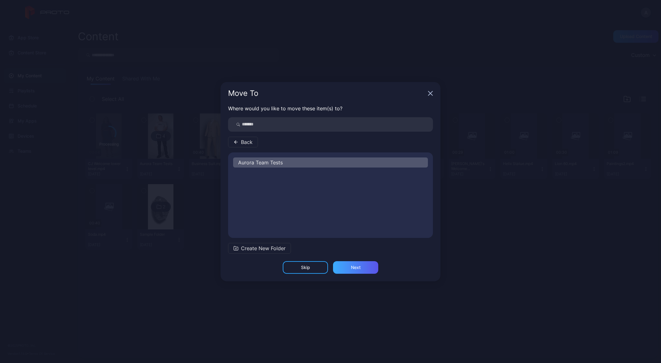 This screenshot has height=363, width=661. What do you see at coordinates (327, 93) in the screenshot?
I see `div: Move To` at bounding box center [327, 93].